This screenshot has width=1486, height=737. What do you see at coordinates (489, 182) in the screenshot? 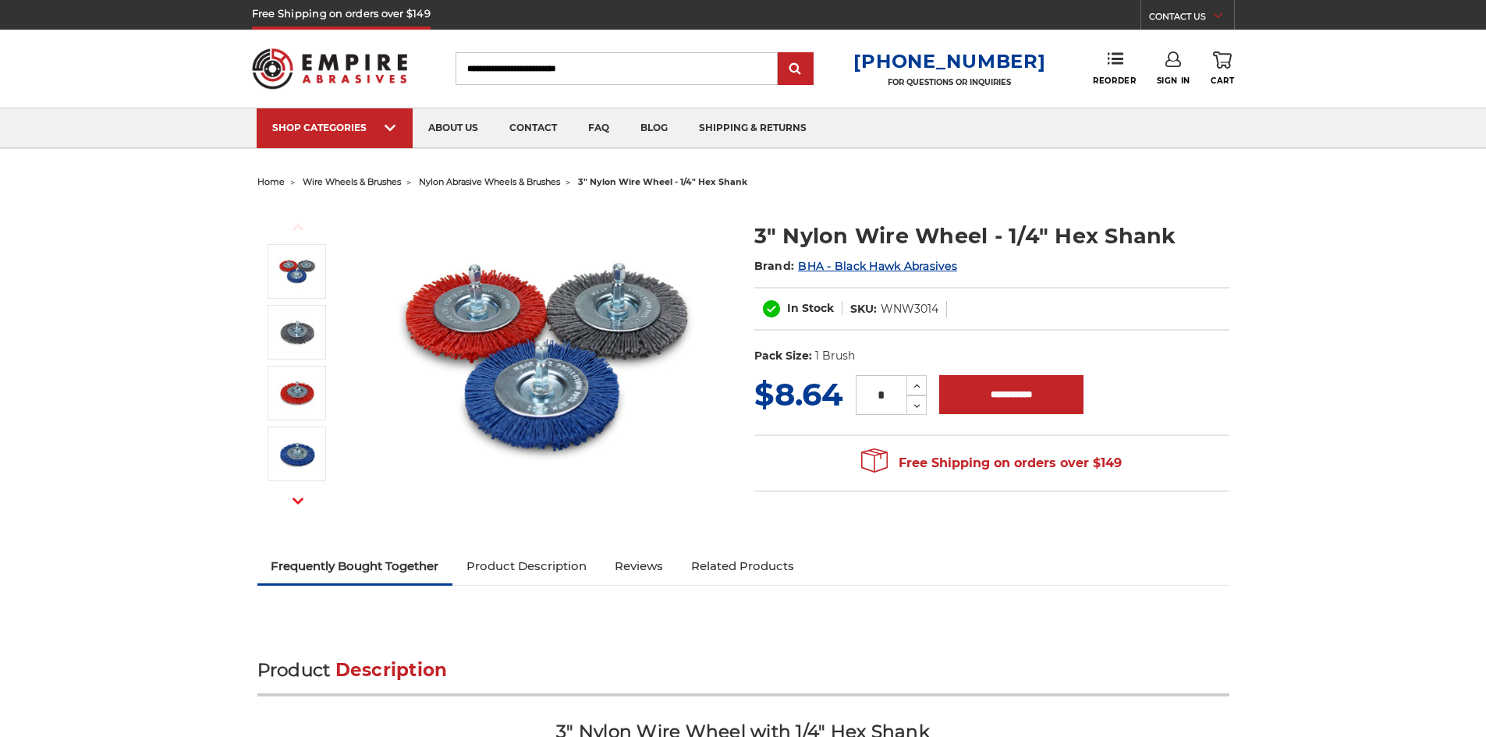
I see `span: nylon abrasive wheels & brushes` at bounding box center [489, 182].